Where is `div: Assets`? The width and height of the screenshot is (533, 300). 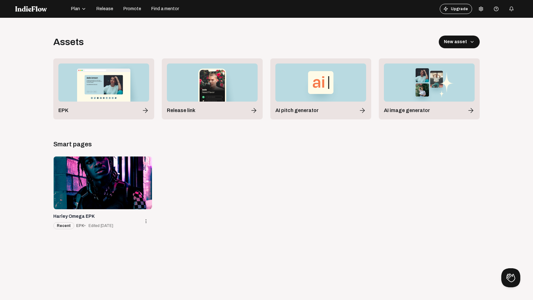
div: Assets is located at coordinates (69, 42).